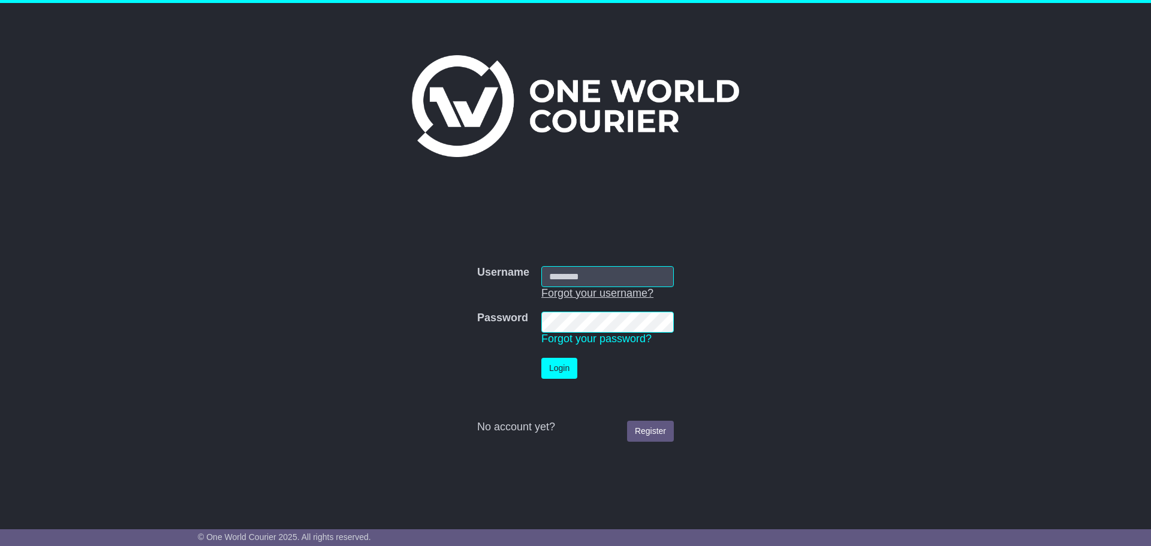 The width and height of the screenshot is (1151, 546). Describe the element at coordinates (597, 293) in the screenshot. I see `a: Forgot your username?` at that location.